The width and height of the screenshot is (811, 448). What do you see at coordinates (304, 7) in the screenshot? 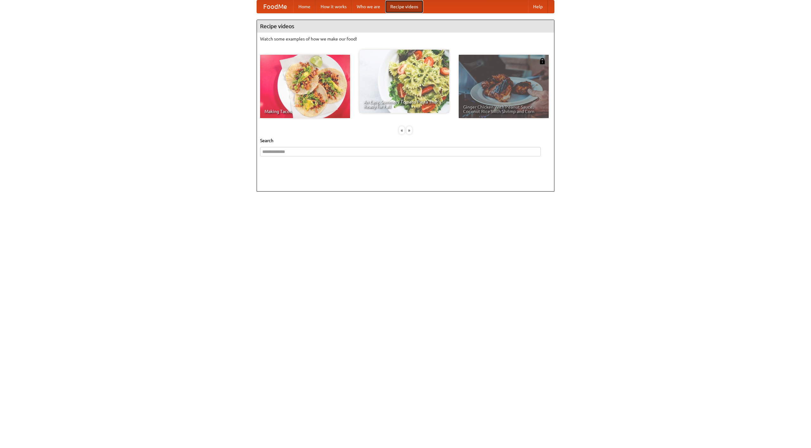
I see `a: Home` at bounding box center [304, 7].